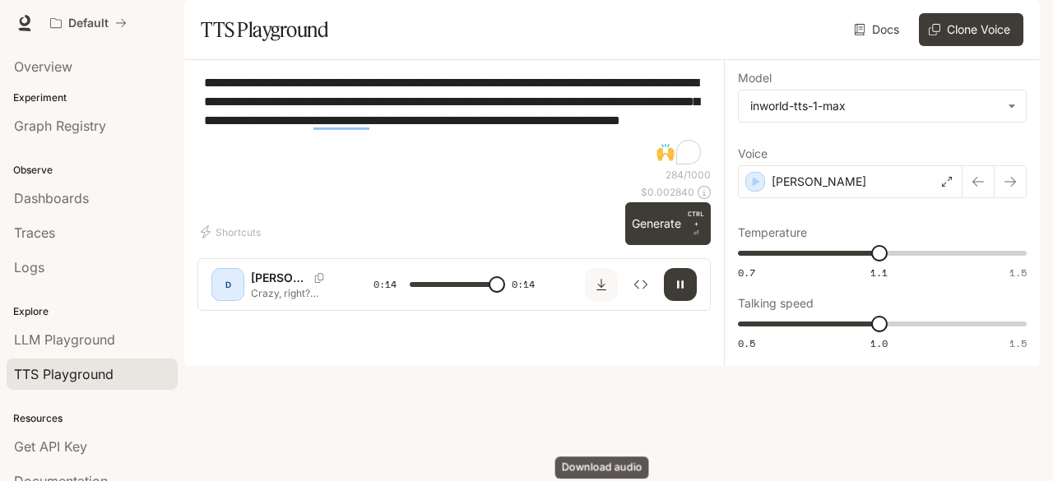 Image resolution: width=1053 pixels, height=481 pixels. What do you see at coordinates (601, 285) in the screenshot?
I see `button: Download audio` at bounding box center [601, 285].